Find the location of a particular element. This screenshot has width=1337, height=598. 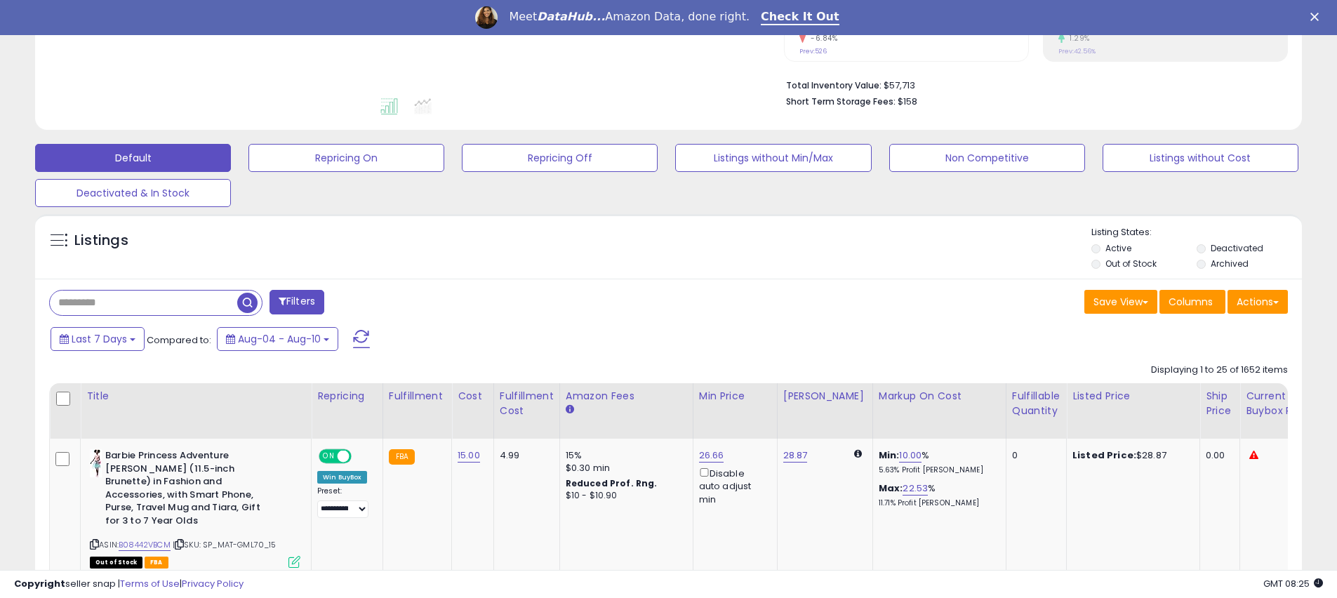

b: Max: is located at coordinates (891, 488).